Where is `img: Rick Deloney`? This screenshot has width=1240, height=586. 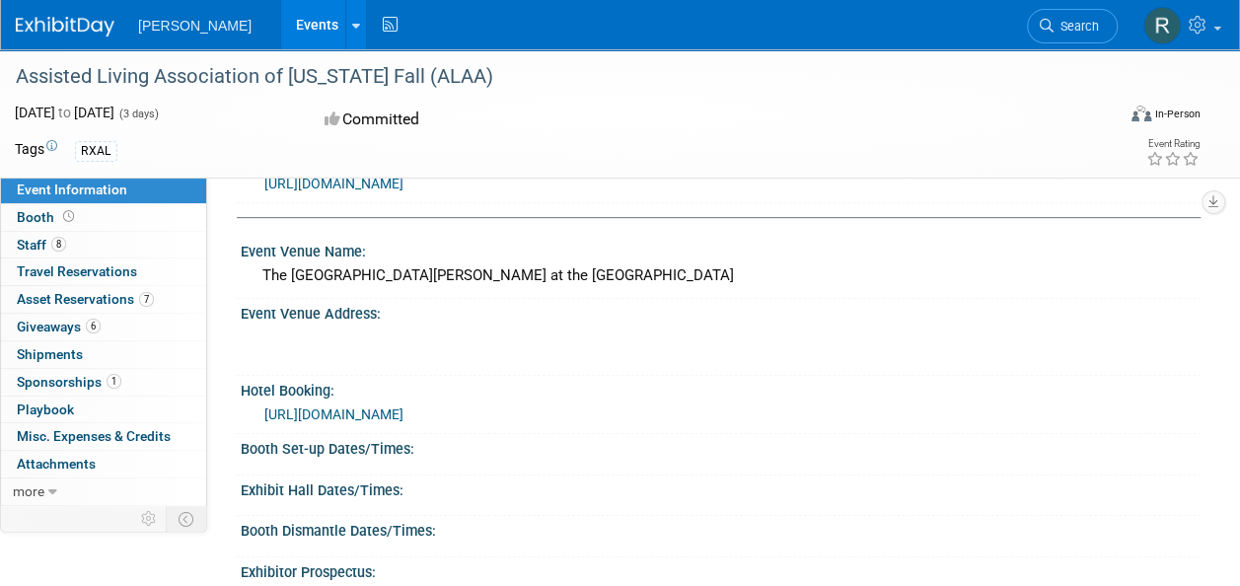
img: Rick Deloney is located at coordinates (1162, 26).